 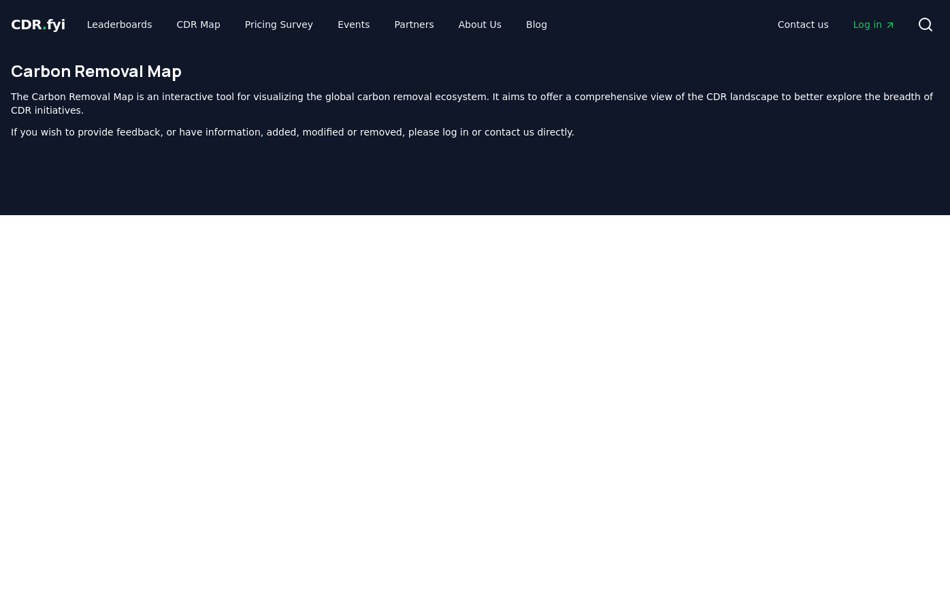 What do you see at coordinates (874, 24) in the screenshot?
I see `a: Log in` at bounding box center [874, 24].